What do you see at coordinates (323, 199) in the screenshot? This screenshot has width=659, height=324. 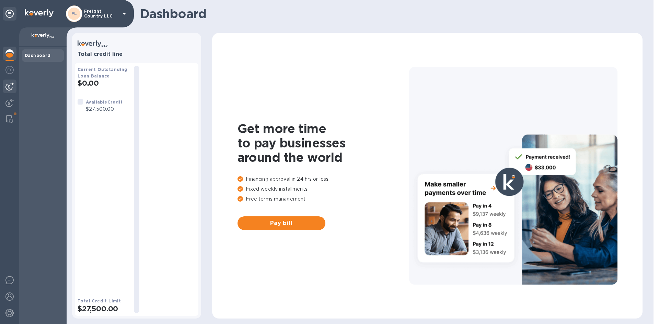 I see `p: Free terms management.` at bounding box center [323, 199].